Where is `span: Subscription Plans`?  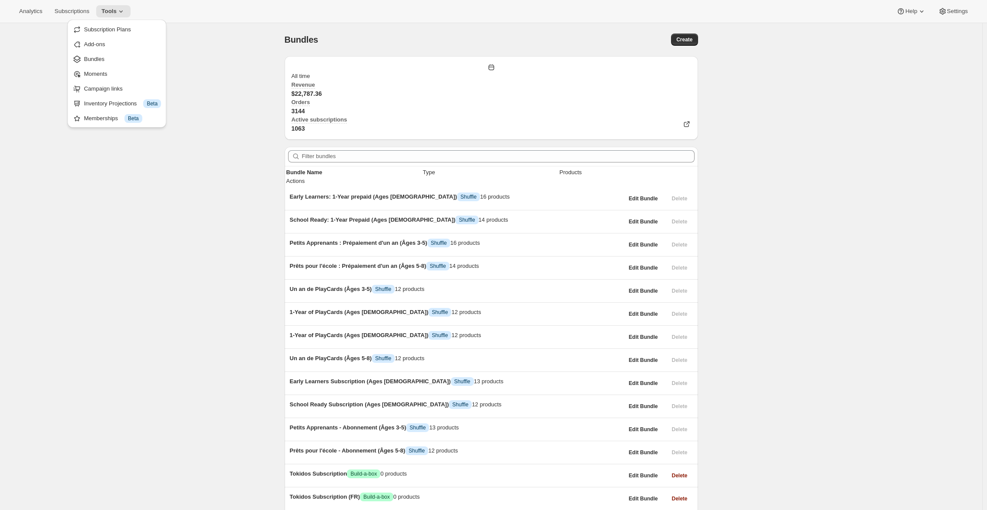
span: Subscription Plans is located at coordinates (108, 29).